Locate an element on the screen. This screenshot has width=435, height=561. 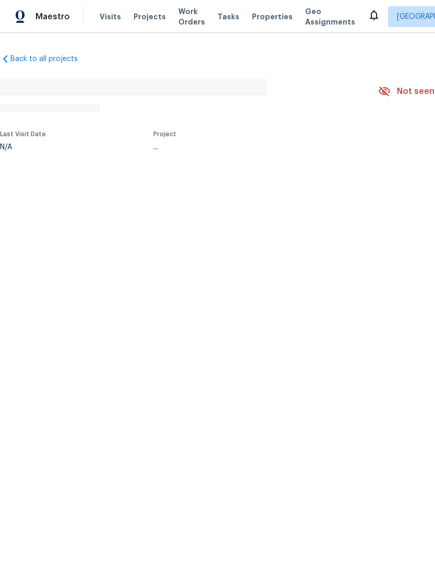
span: Visits is located at coordinates (110, 17).